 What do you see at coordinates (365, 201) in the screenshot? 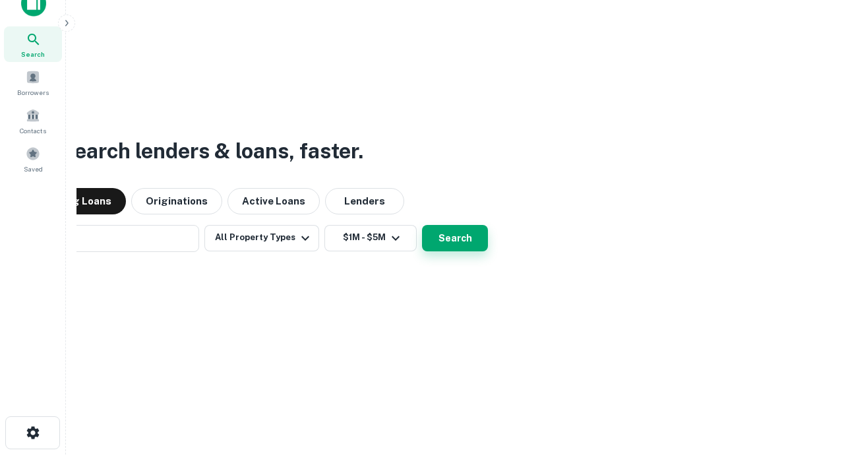
I see `button: Lenders` at bounding box center [365, 201].